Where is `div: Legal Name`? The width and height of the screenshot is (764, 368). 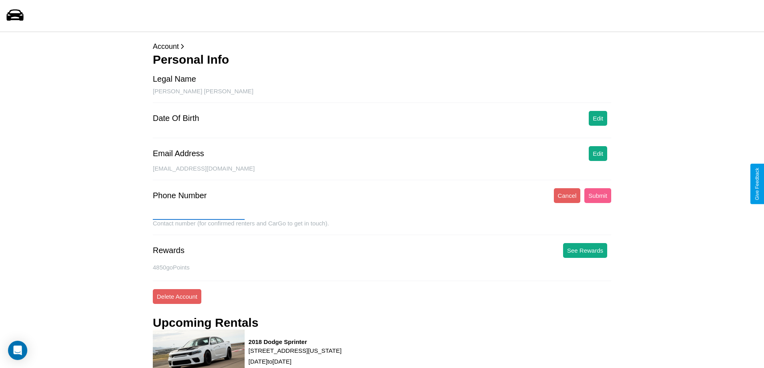
div: Legal Name is located at coordinates (174, 79).